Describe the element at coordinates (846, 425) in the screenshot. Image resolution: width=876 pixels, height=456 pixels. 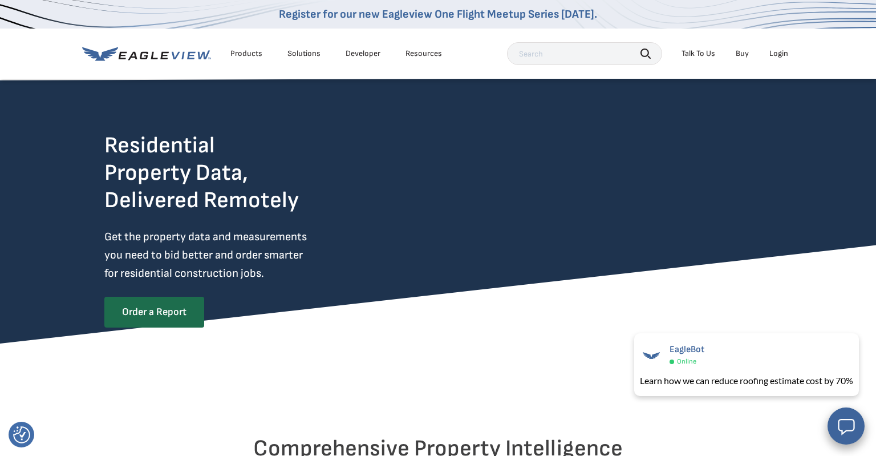
I see `button: Open chat window` at that location.